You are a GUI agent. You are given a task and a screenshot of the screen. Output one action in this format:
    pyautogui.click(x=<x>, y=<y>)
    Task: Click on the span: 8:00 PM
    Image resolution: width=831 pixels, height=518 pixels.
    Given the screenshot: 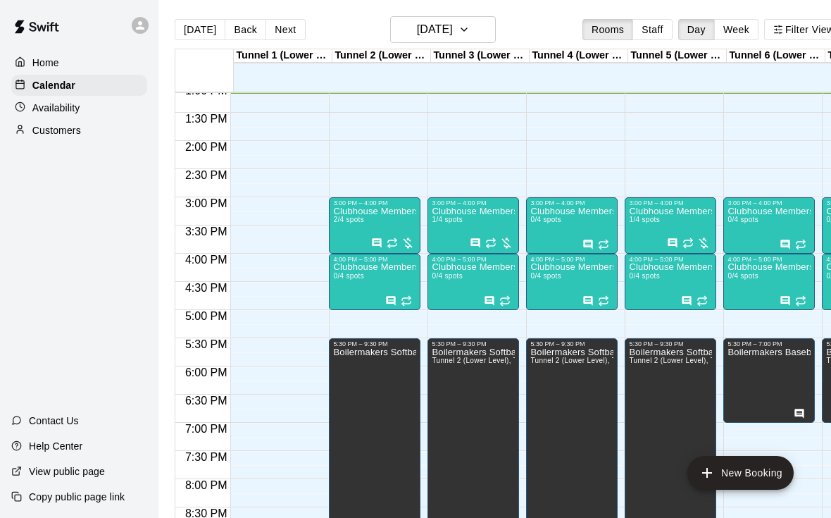 What is the action you would take?
    pyautogui.click(x=206, y=485)
    